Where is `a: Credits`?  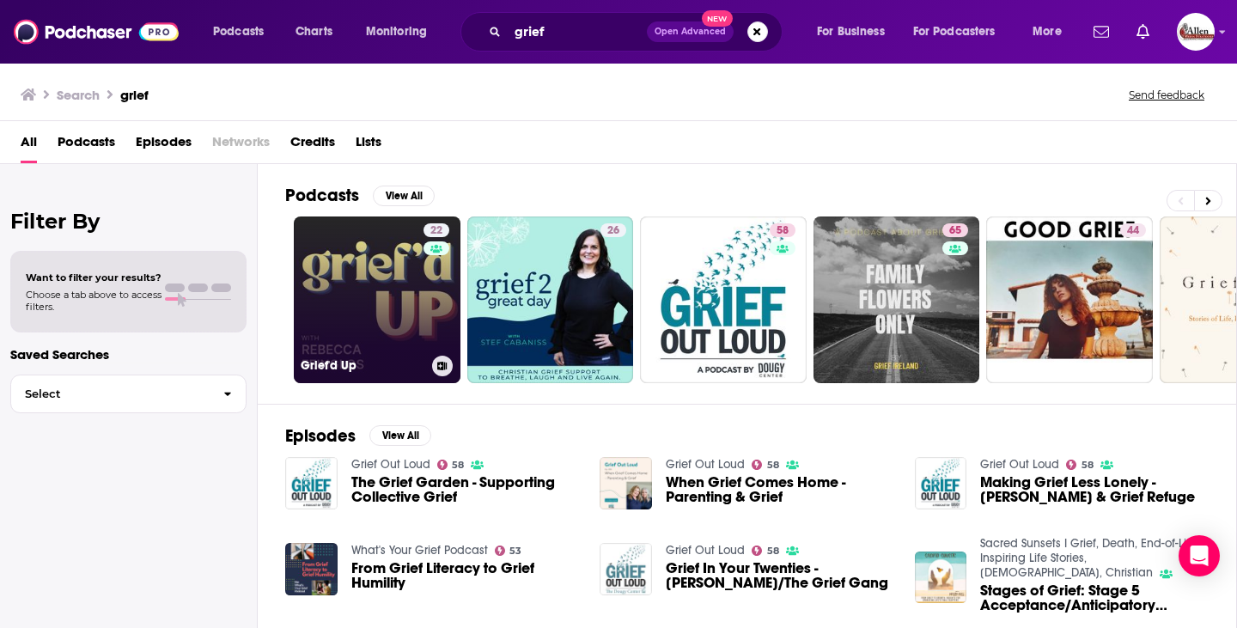 a: Credits is located at coordinates (313, 145).